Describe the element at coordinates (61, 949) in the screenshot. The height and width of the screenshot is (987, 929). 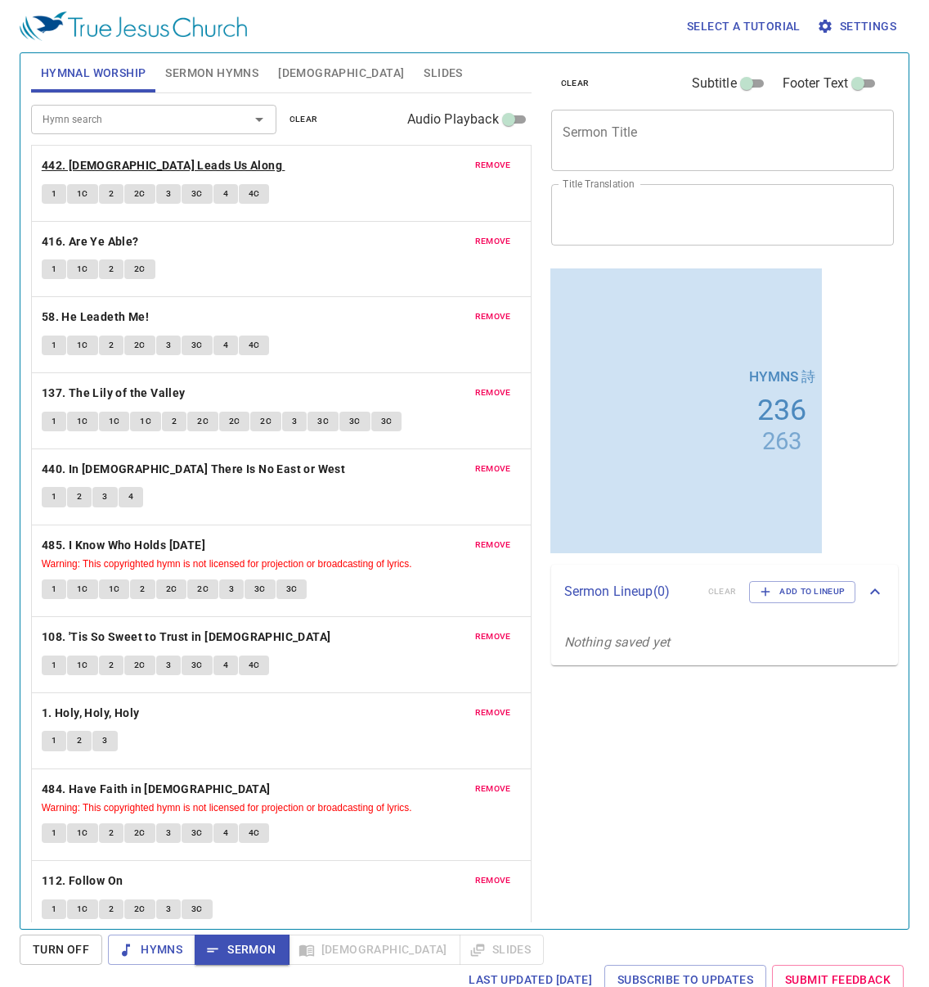
I see `button: Turn Off` at that location.